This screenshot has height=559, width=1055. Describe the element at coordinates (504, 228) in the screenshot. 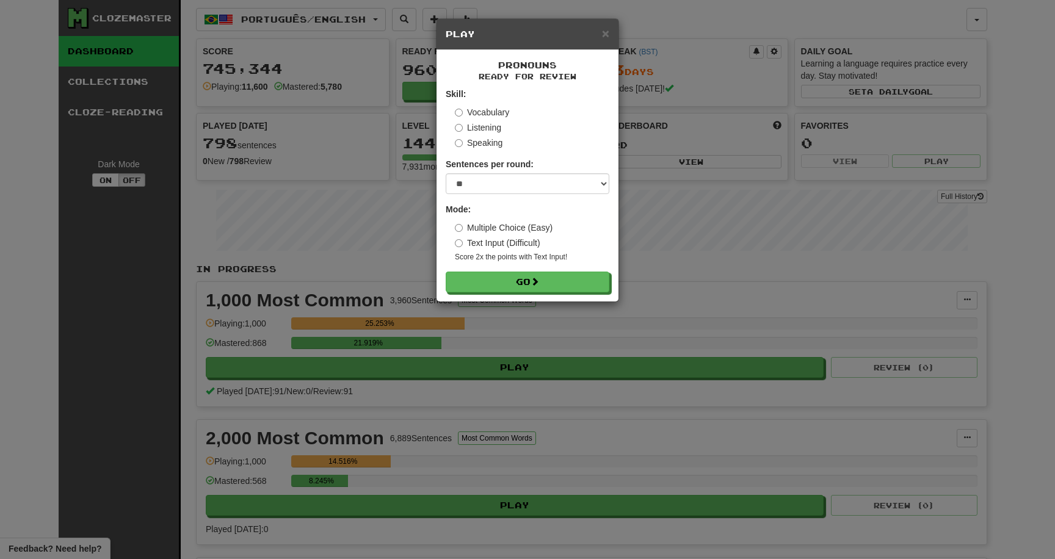

I see `label: Multiple Choice (Easy)` at that location.